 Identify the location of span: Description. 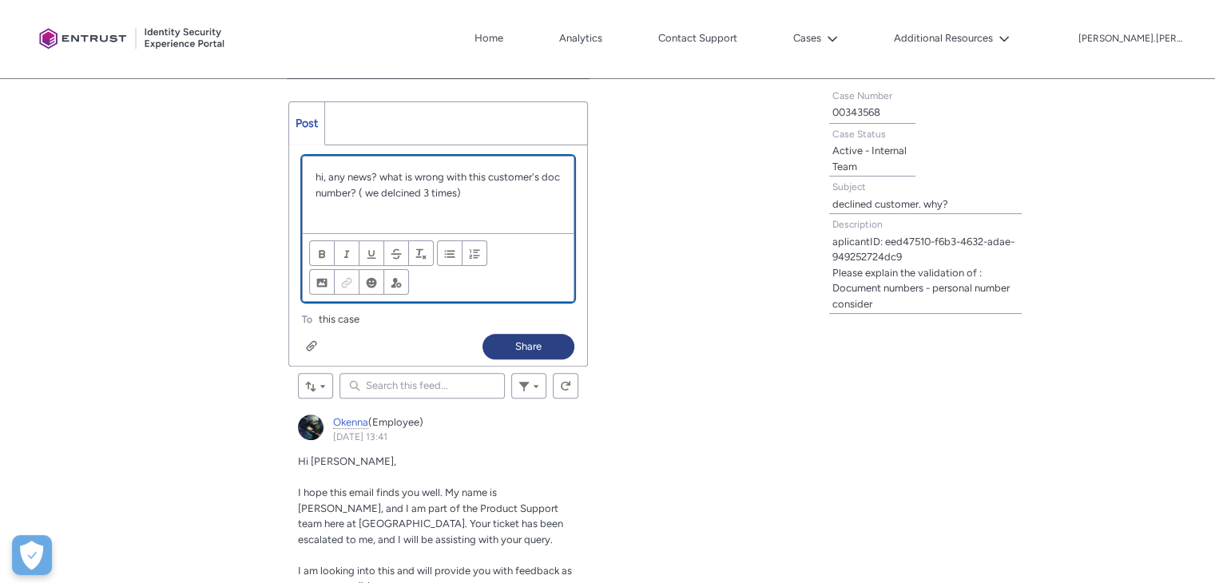
(857, 225).